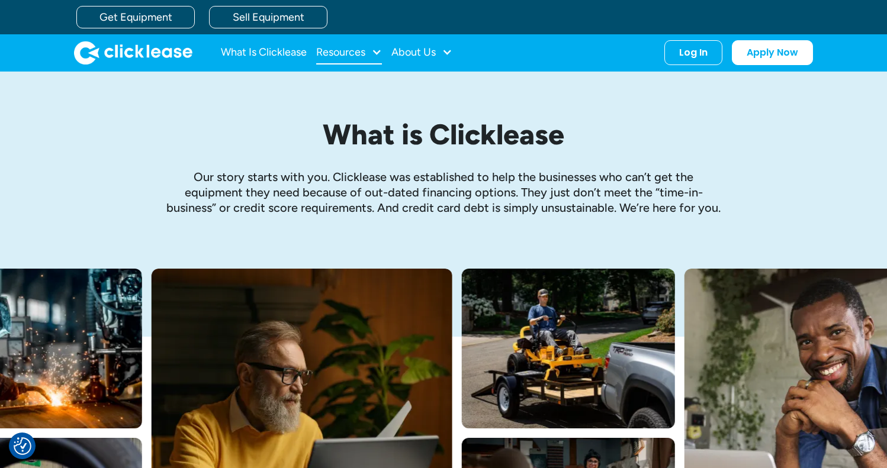 This screenshot has width=887, height=468. What do you see at coordinates (264, 53) in the screenshot?
I see `a: What Is Clicklease` at bounding box center [264, 53].